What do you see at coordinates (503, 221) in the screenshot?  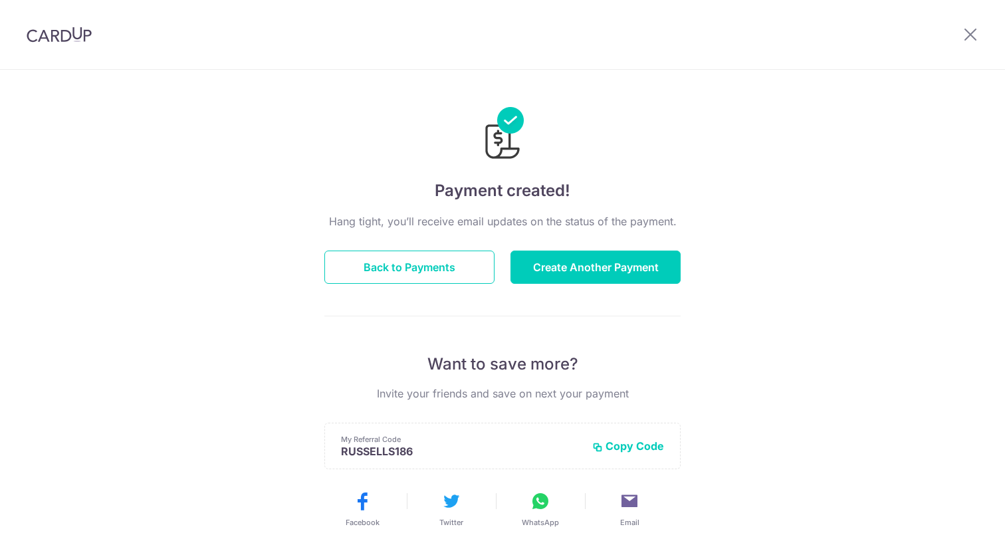 I see `p: Hang tight, you’ll receive email updates on the status of the payment.` at bounding box center [503, 221].